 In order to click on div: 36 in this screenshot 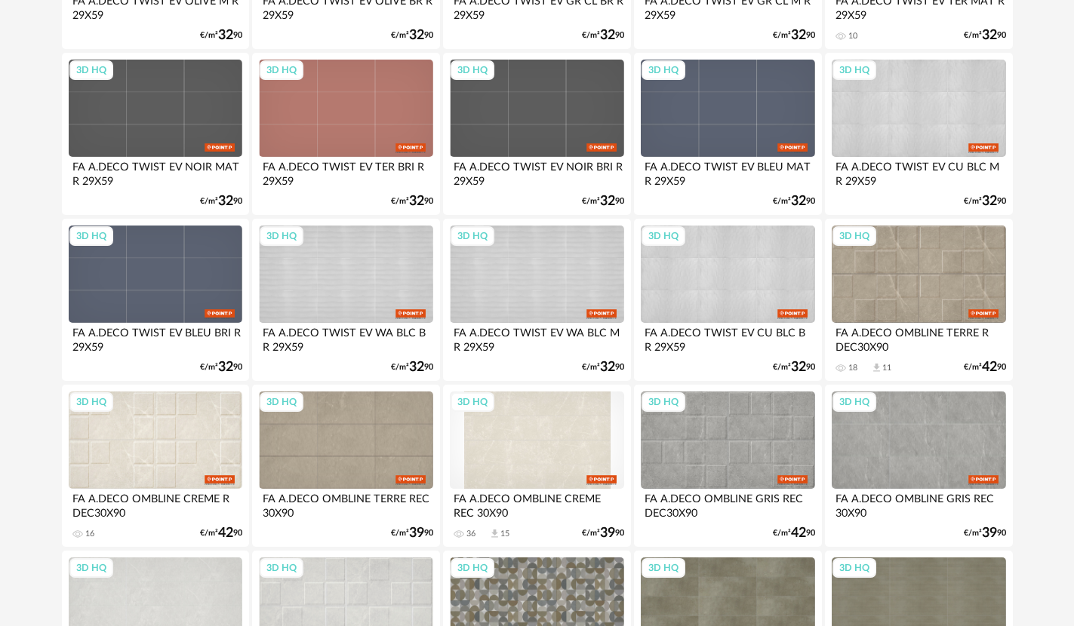, I will do `click(471, 534)`.